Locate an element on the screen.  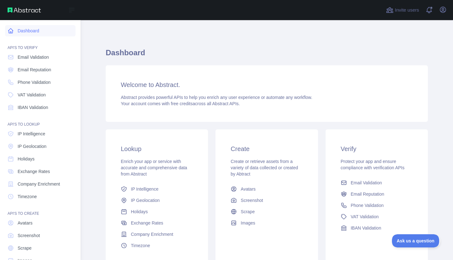
h3: Verify is located at coordinates (376, 149).